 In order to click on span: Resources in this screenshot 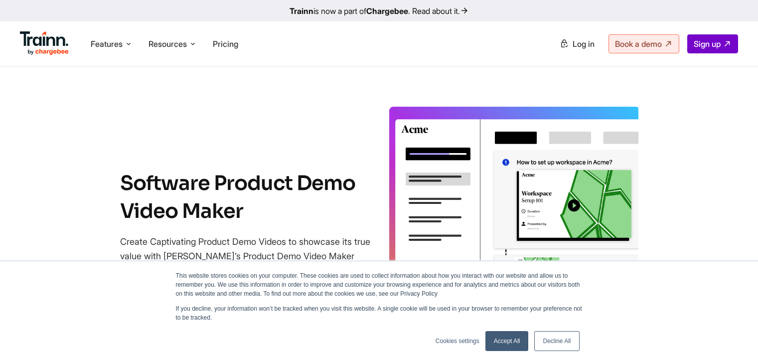, I will do `click(167, 44)`.